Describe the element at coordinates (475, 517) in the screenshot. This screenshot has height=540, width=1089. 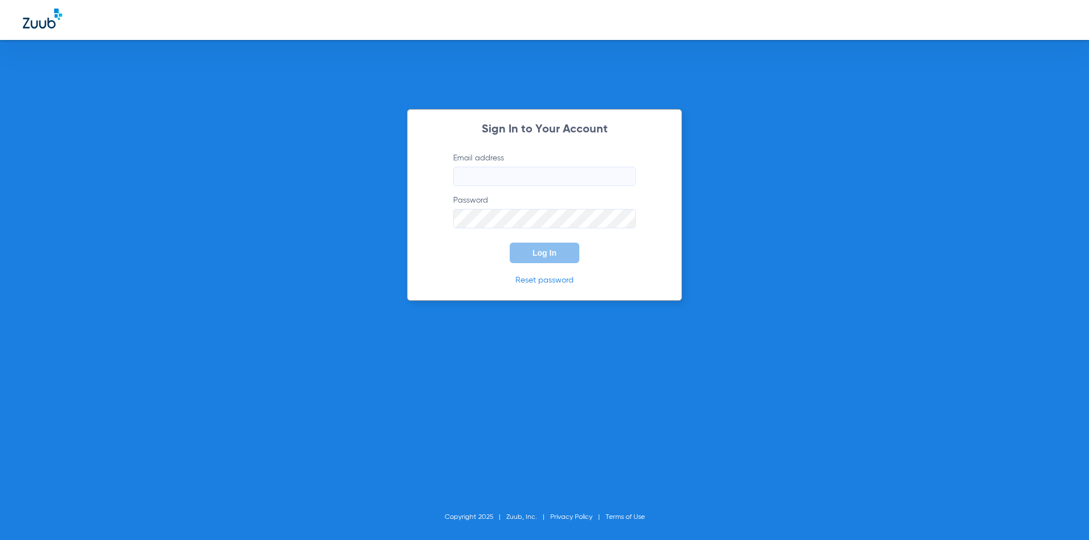
I see `li: Copyright 2025` at that location.